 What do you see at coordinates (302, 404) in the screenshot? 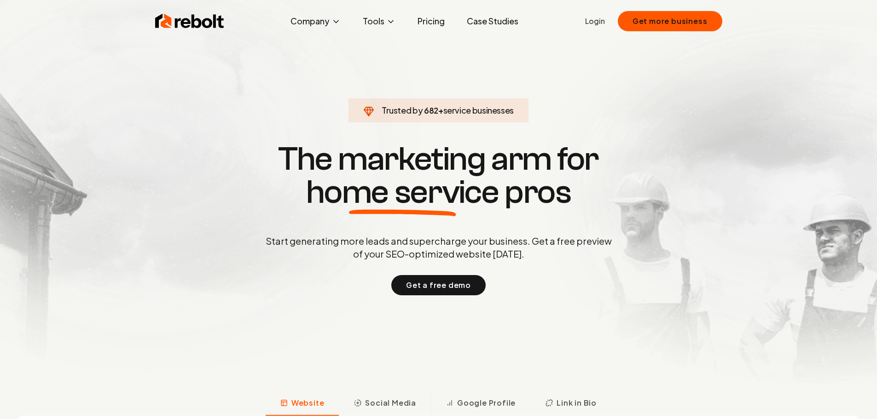
I see `button: Website` at bounding box center [302, 404].